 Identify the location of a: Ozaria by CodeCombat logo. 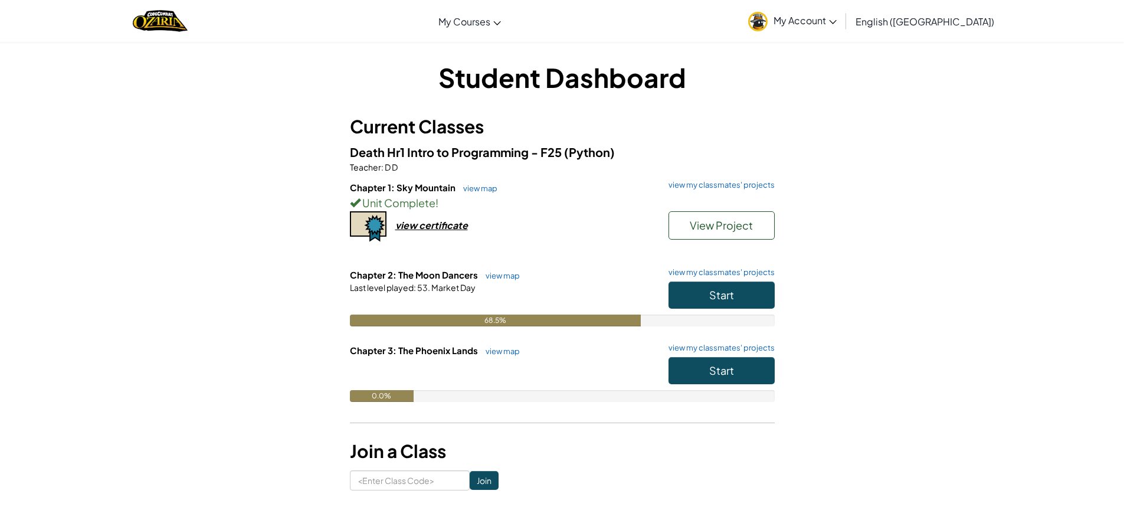
(160, 21).